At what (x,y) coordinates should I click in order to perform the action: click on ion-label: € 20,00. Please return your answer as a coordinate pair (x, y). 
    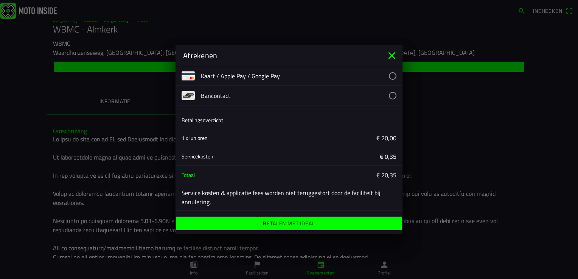
    Looking at the image, I should click on (346, 138).